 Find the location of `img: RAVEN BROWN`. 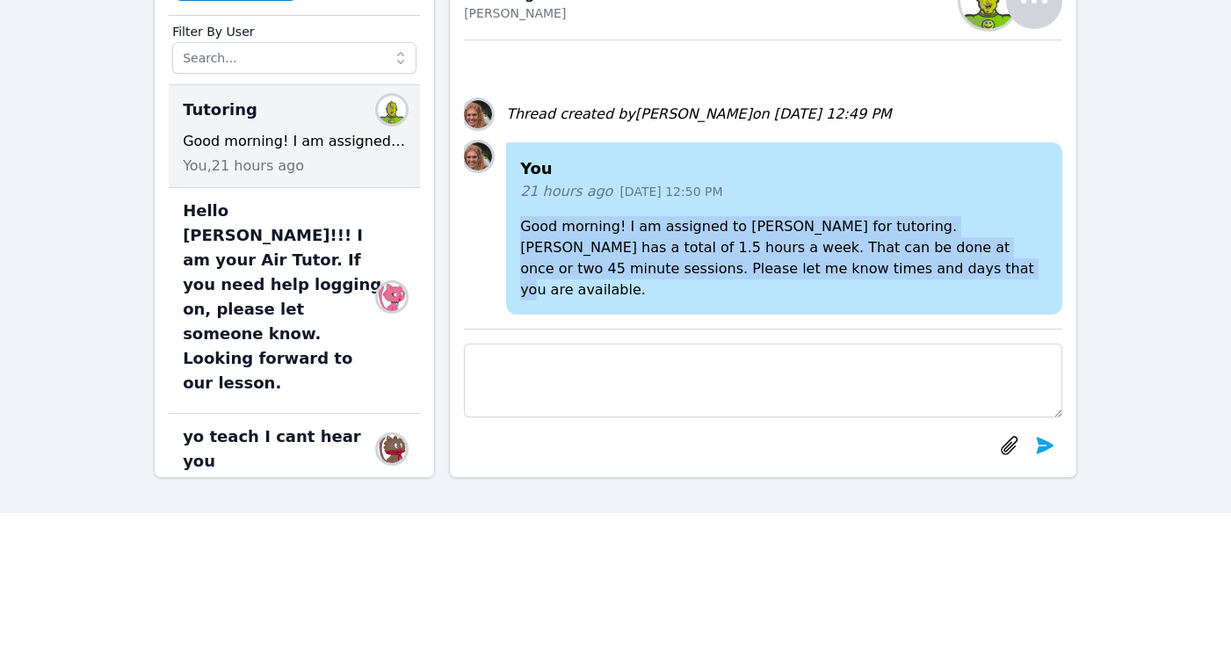

img: RAVEN BROWN is located at coordinates (392, 297).